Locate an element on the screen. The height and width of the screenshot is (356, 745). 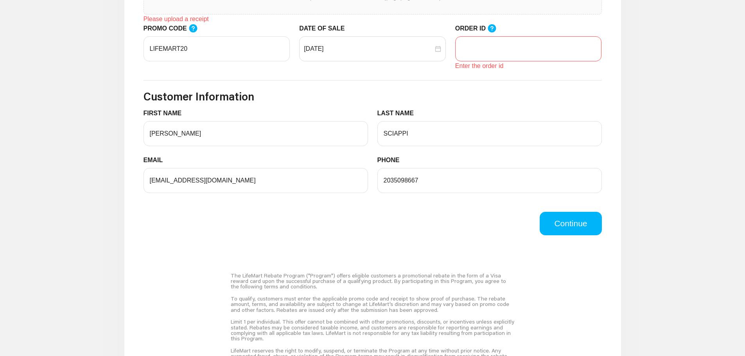
div: Please upload a receipt is located at coordinates (373, 19).